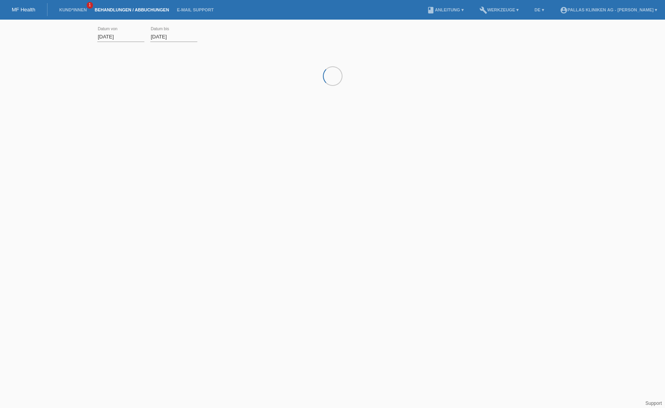 The height and width of the screenshot is (408, 665). I want to click on a: Kund*innen, so click(73, 10).